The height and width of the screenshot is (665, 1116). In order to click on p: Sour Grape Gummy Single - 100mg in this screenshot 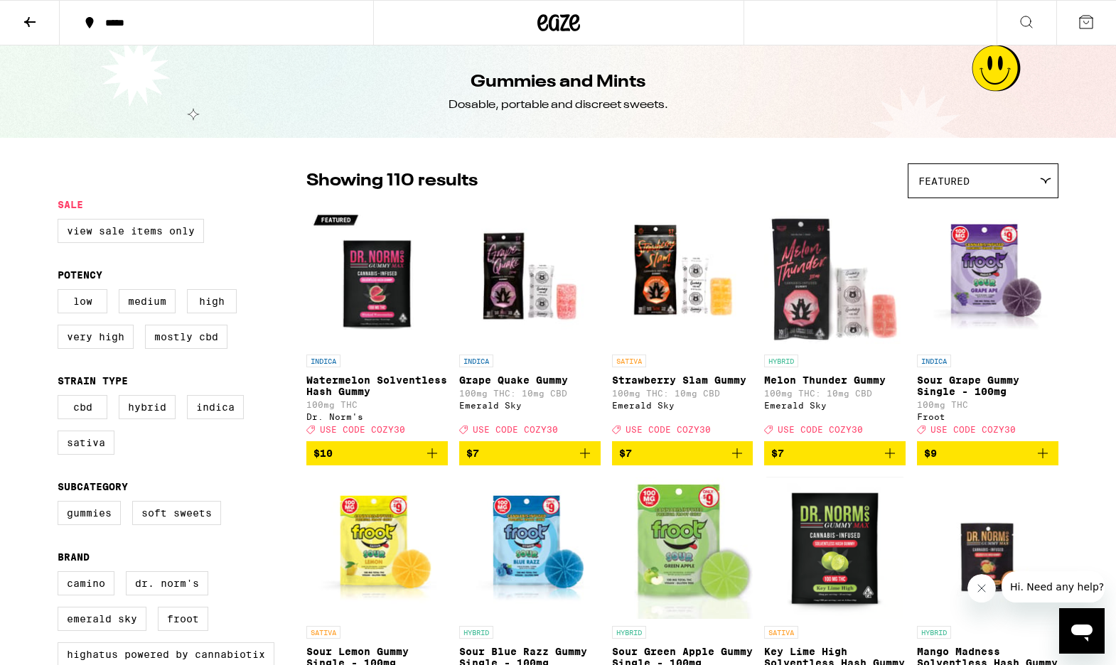, I will do `click(987, 386)`.